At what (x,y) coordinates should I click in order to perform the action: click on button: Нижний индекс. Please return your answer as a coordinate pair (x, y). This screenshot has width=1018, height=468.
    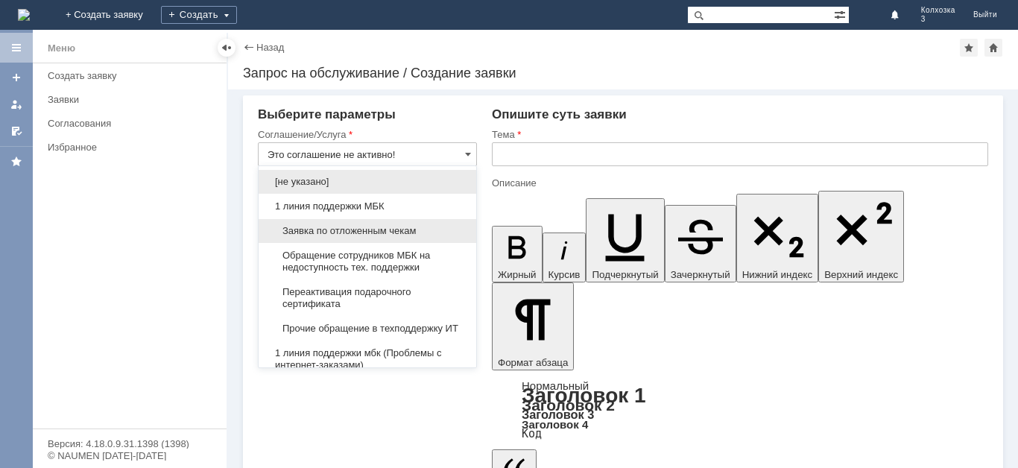
    Looking at the image, I should click on (777, 238).